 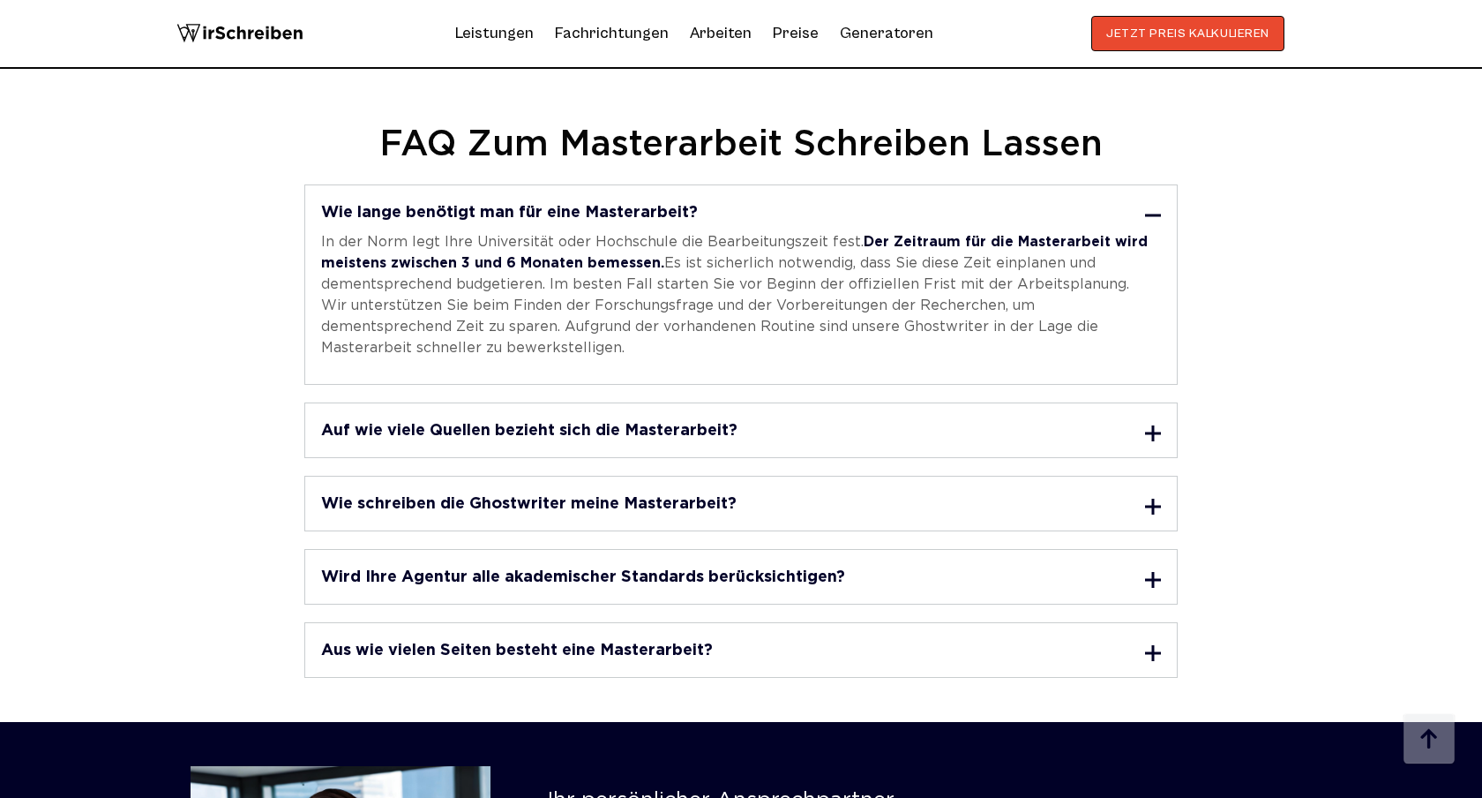 What do you see at coordinates (887, 34) in the screenshot?
I see `a: Generatoren` at bounding box center [887, 34].